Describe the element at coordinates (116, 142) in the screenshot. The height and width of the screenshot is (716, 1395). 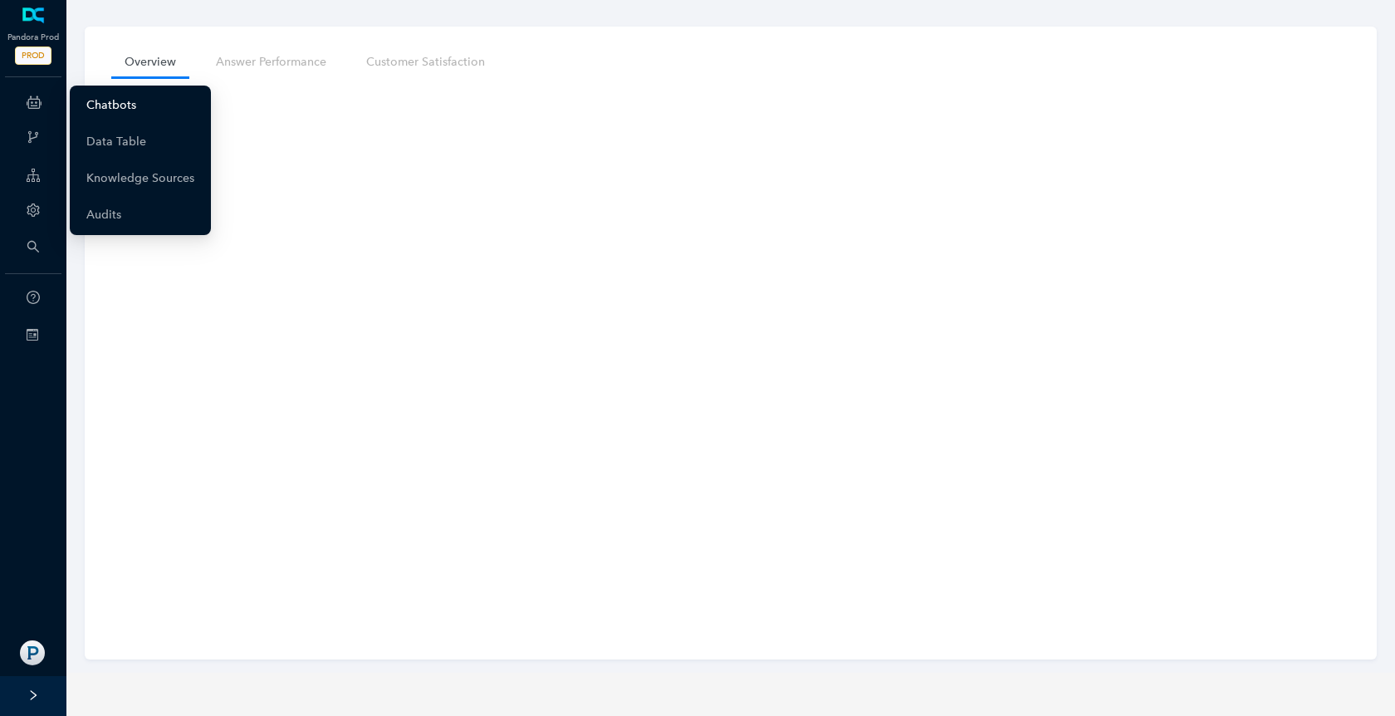
I see `a: Data Table` at that location.